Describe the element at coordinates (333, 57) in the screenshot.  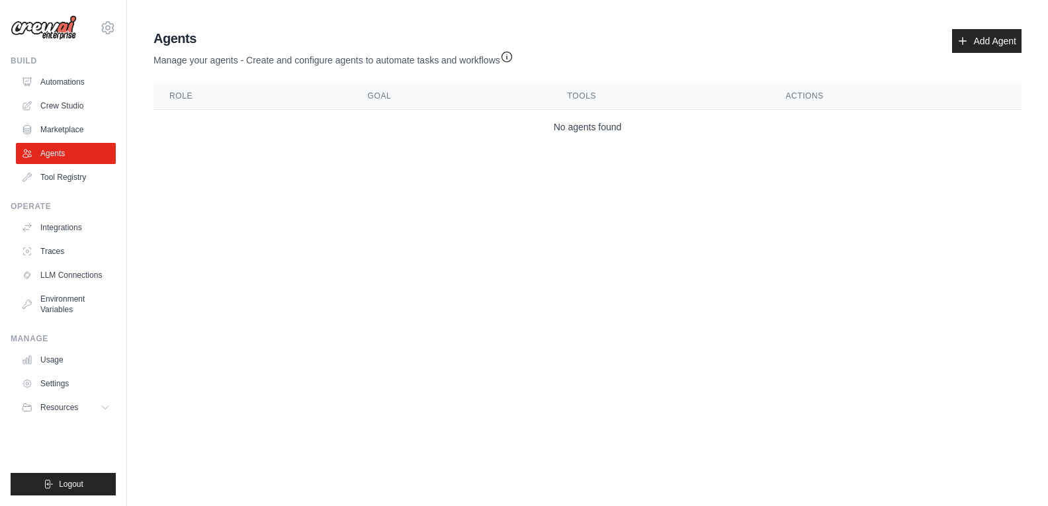
I see `p: Manage your agents - Create and configure agents to automate tasks and workflows` at that location.